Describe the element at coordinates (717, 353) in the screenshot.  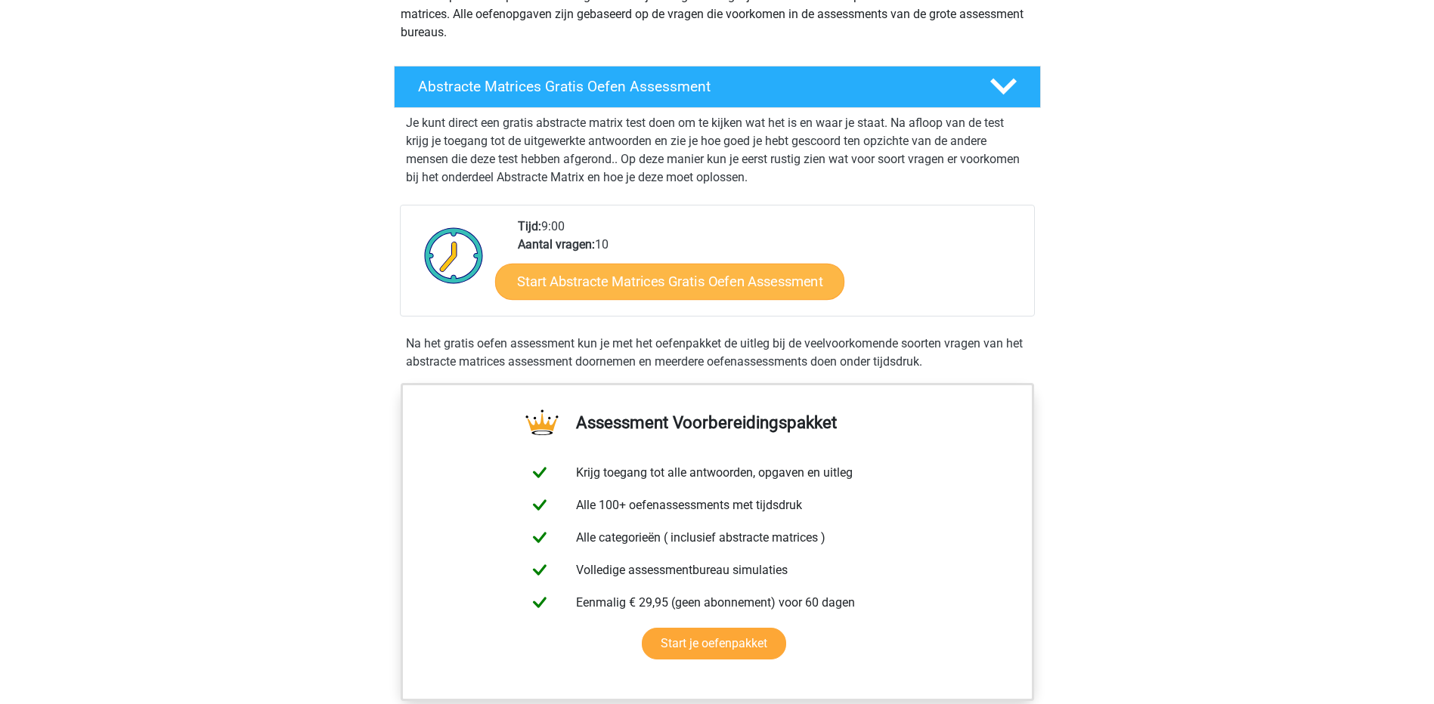
I see `div: Na het gratis oefen assessment kun je met het oefenpakket de uitleg bij de veelvoorkomende soorte...` at that location.